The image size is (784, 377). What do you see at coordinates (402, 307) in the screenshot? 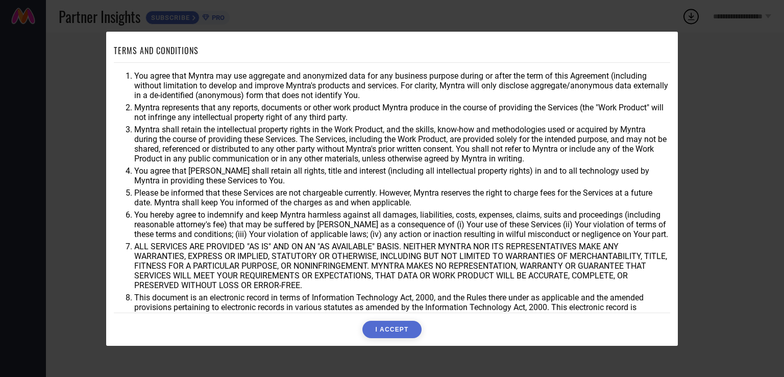
I see `li: This document is an electronic record in terms of Information Technology Act, 2000, and the Rules...` at bounding box center [402, 307].